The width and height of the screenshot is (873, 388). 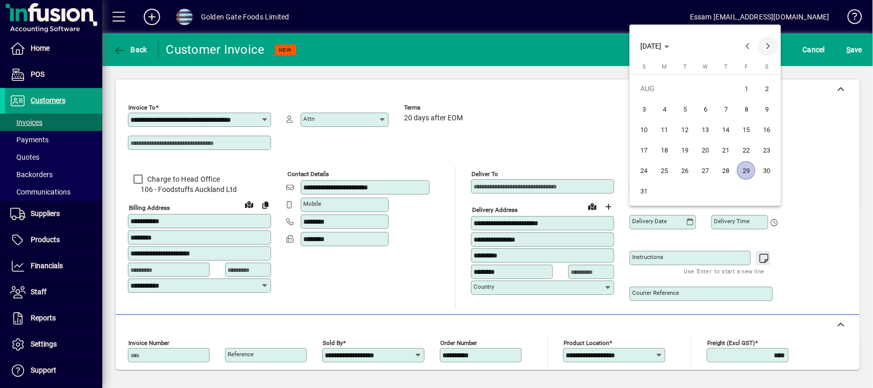 I want to click on span: 4, so click(x=664, y=109).